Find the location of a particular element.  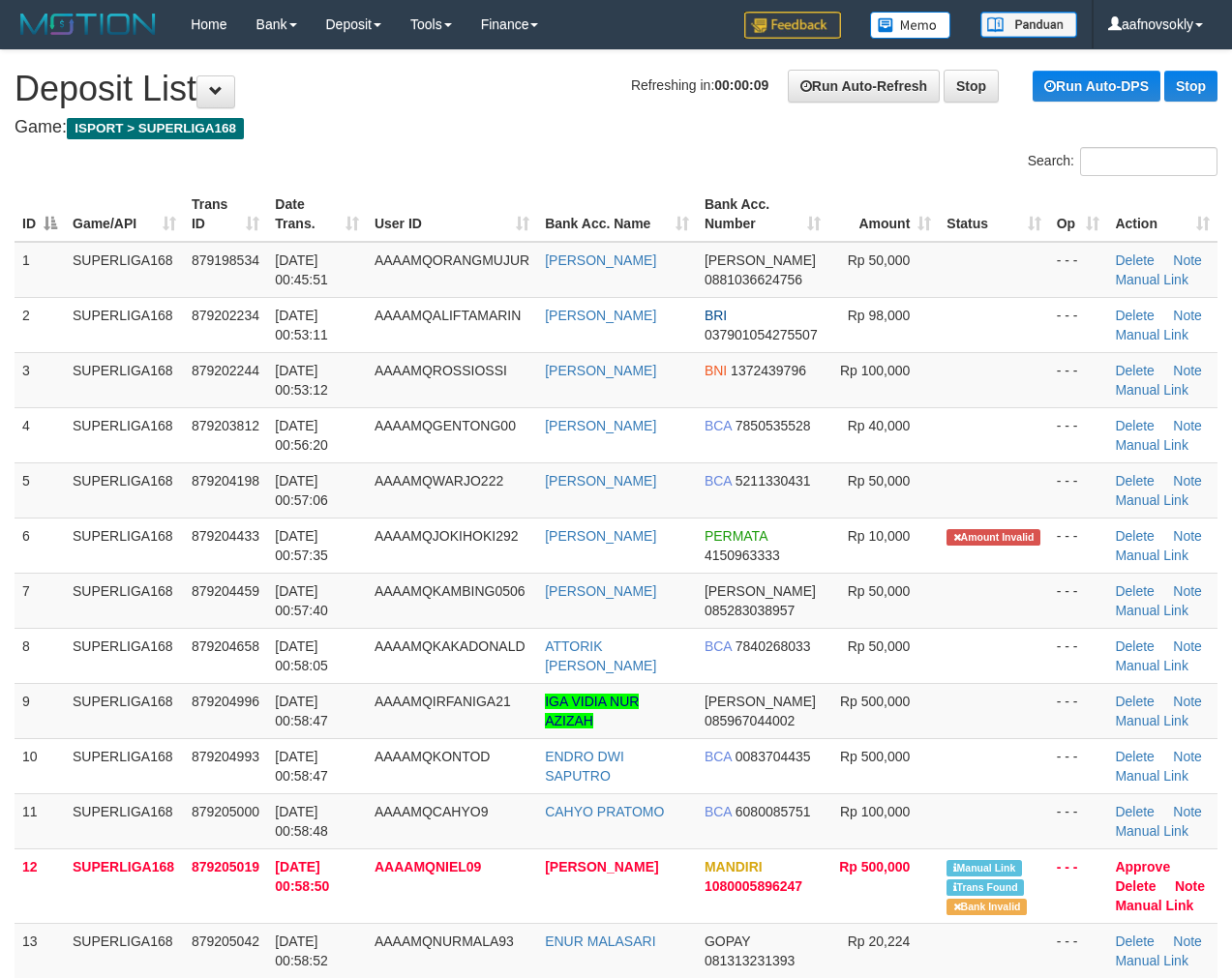

a: CAHYO PRATOMO is located at coordinates (604, 812).